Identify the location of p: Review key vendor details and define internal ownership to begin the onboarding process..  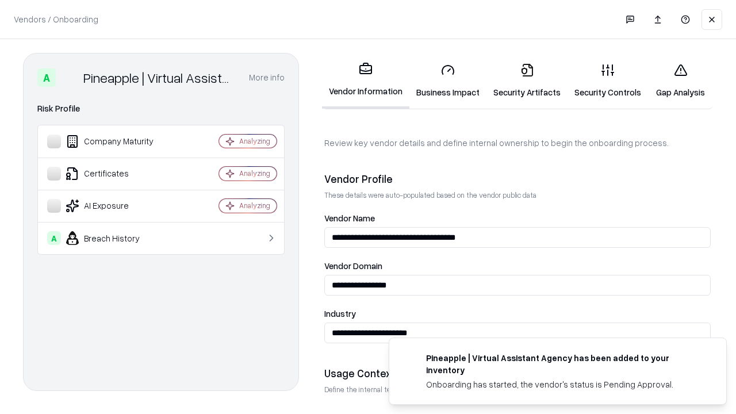
(517, 143).